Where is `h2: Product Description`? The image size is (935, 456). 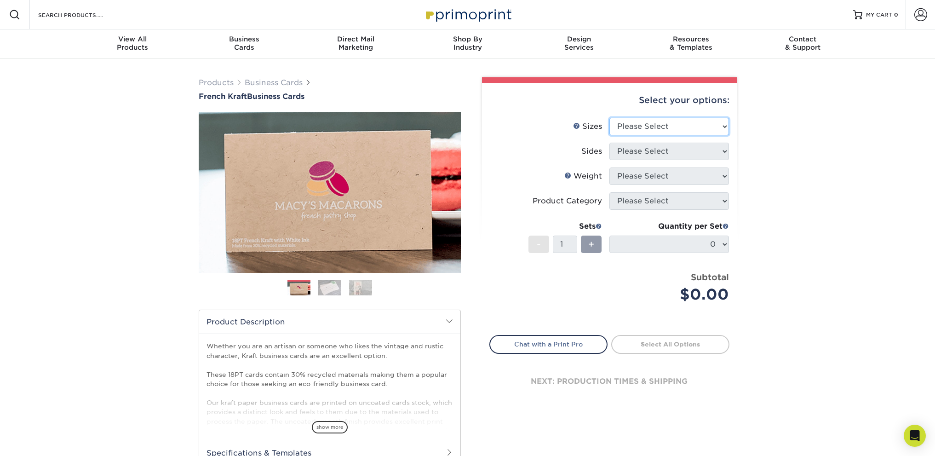 h2: Product Description is located at coordinates (330, 321).